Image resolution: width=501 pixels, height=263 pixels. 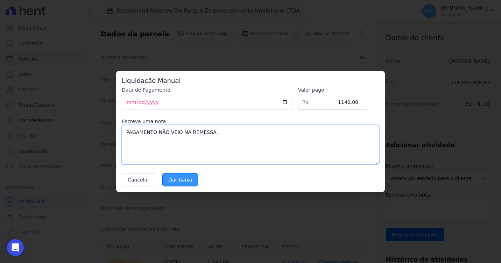 I want to click on label: Data de Pagamento, so click(x=207, y=90).